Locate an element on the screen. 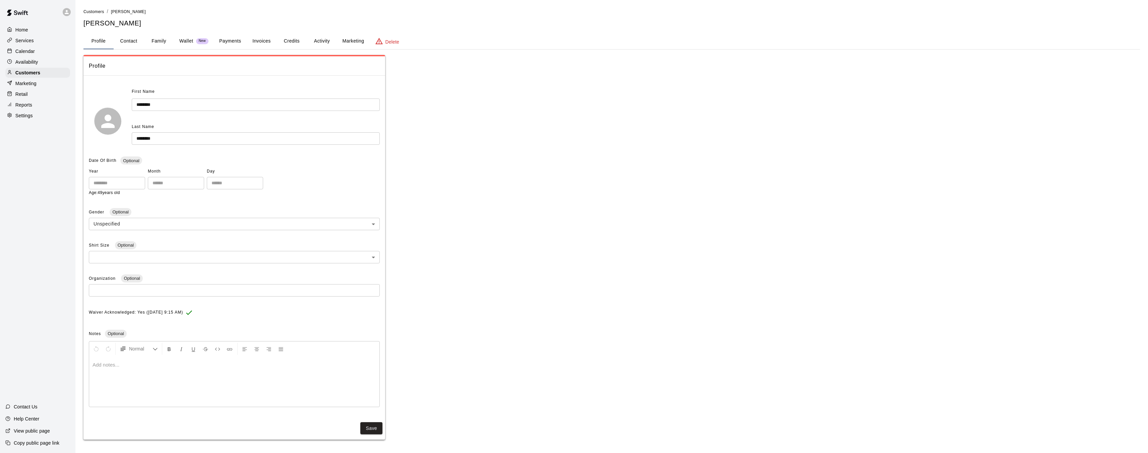  p: Customers is located at coordinates (28, 73).